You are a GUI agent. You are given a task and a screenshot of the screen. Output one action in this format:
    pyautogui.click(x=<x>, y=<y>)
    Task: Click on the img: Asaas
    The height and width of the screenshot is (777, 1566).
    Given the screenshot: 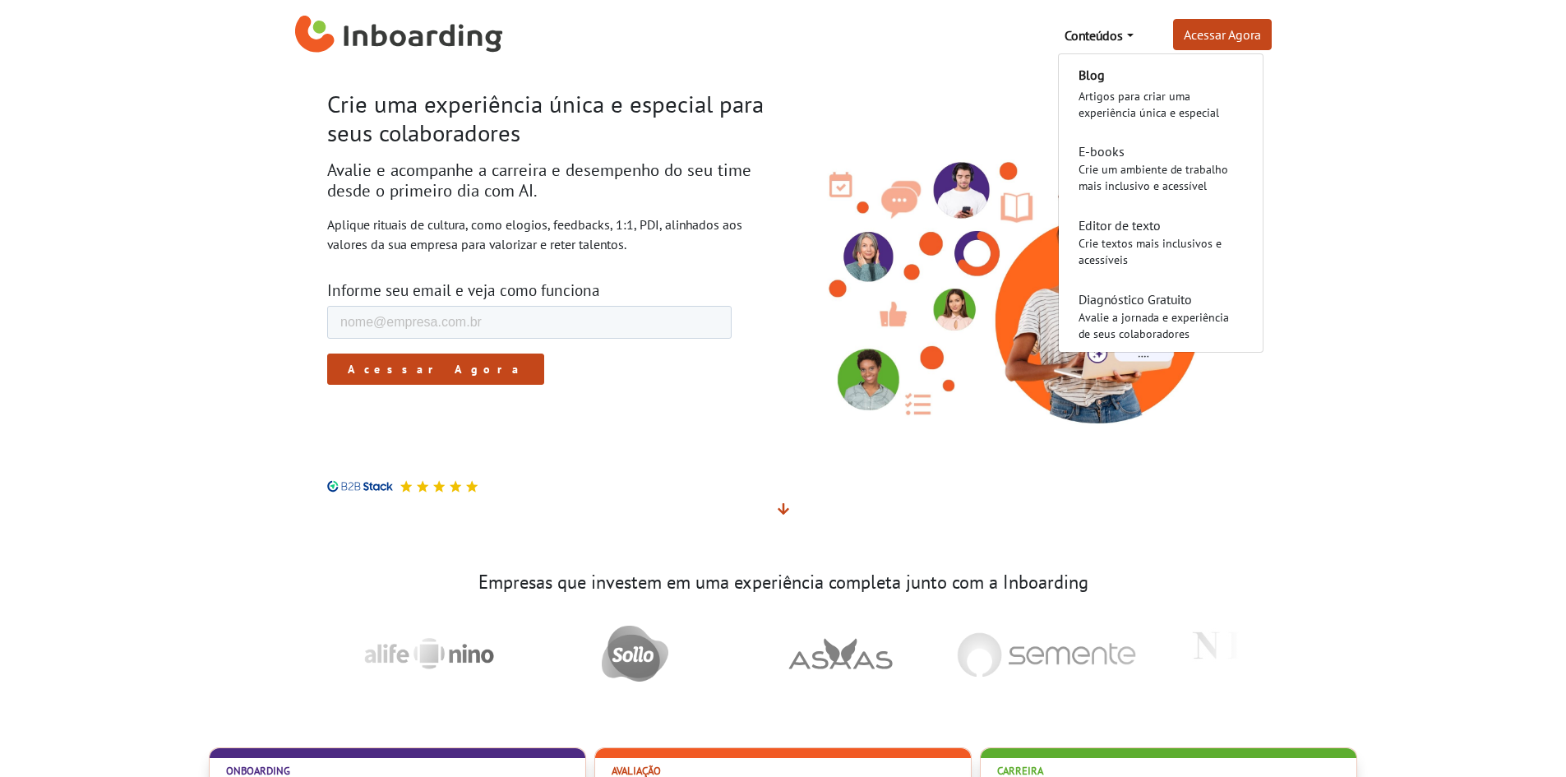 What is the action you would take?
    pyautogui.click(x=838, y=654)
    